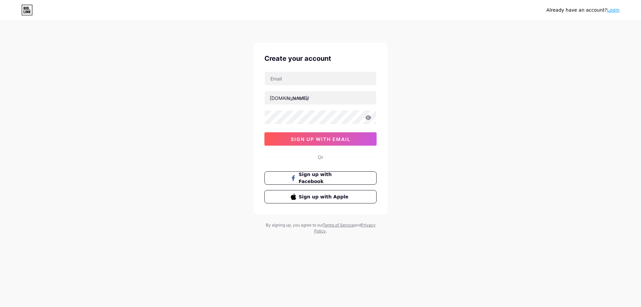 The image size is (641, 307). I want to click on div: By signing up, you agree to our and ., so click(320, 228).